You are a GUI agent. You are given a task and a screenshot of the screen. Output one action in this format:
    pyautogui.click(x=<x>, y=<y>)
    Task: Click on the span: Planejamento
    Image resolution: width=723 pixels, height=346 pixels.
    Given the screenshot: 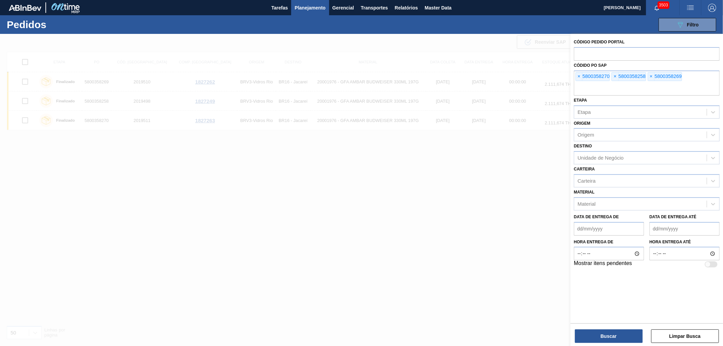 What is the action you would take?
    pyautogui.click(x=310, y=8)
    